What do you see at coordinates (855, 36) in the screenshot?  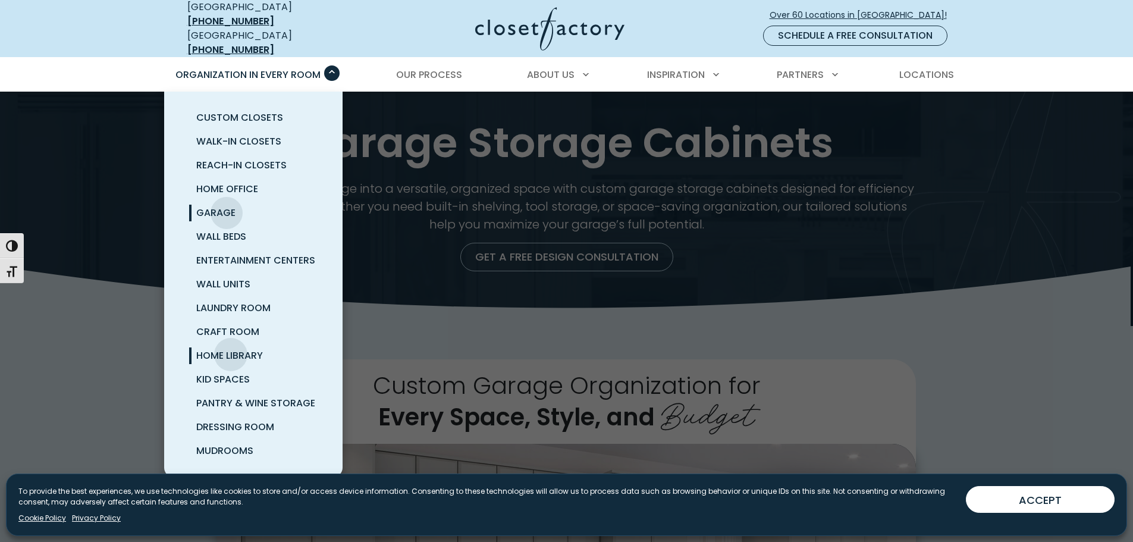 I see `a: Schedule a Free Consultation` at bounding box center [855, 36].